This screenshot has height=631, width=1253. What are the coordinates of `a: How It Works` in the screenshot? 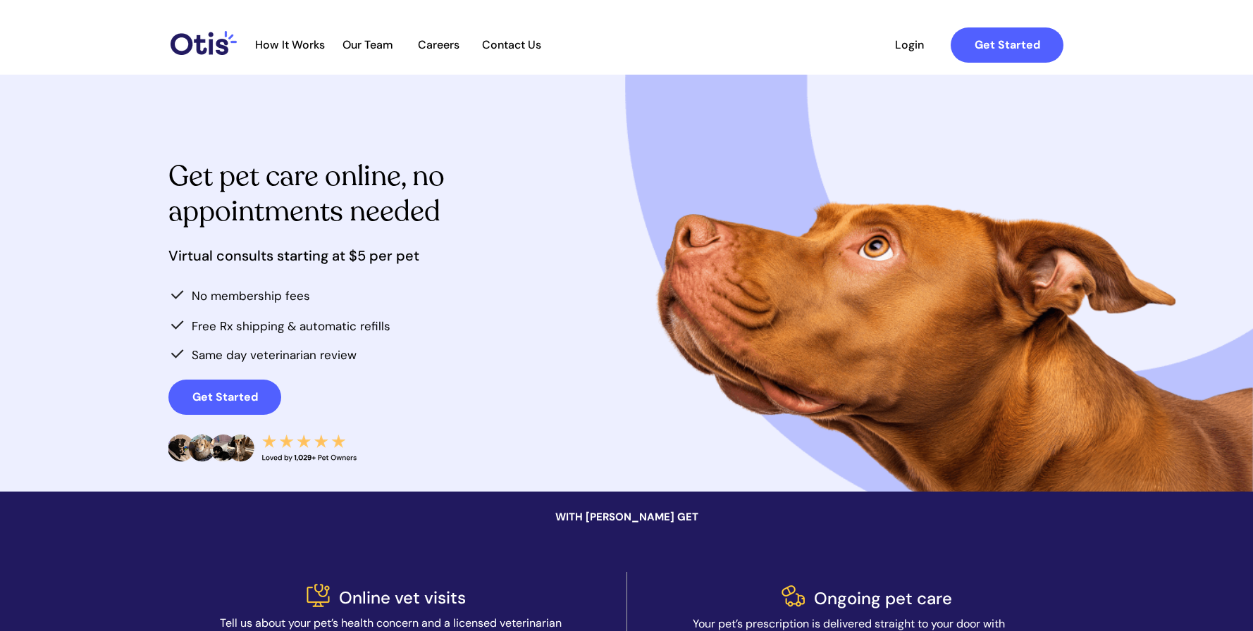 It's located at (290, 45).